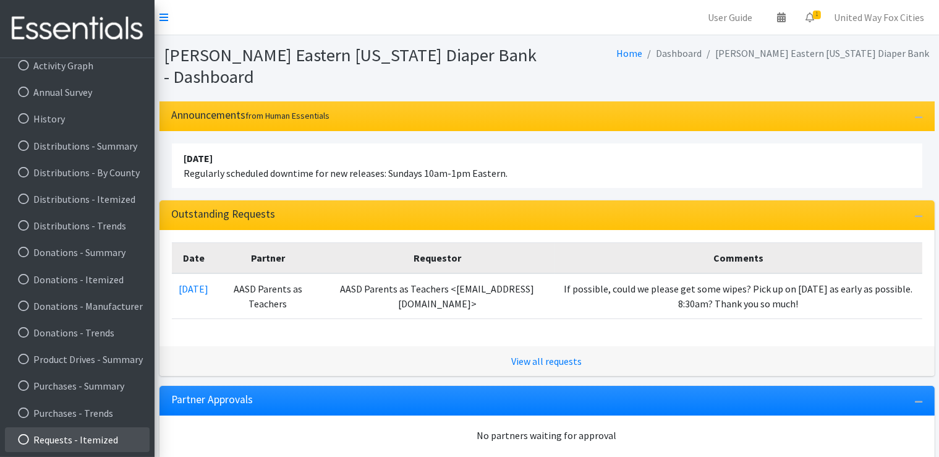  Describe the element at coordinates (630, 53) in the screenshot. I see `a: Home` at that location.